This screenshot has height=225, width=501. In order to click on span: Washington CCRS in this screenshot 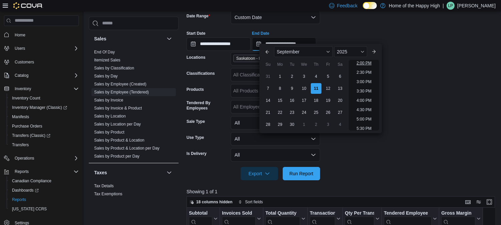, I will do `click(44, 209)`.